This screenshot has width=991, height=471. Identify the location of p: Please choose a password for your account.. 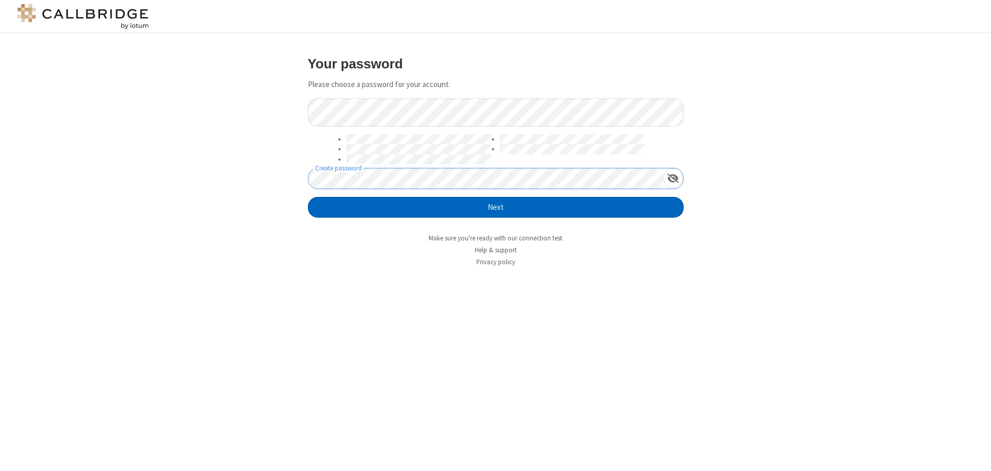
(495, 84).